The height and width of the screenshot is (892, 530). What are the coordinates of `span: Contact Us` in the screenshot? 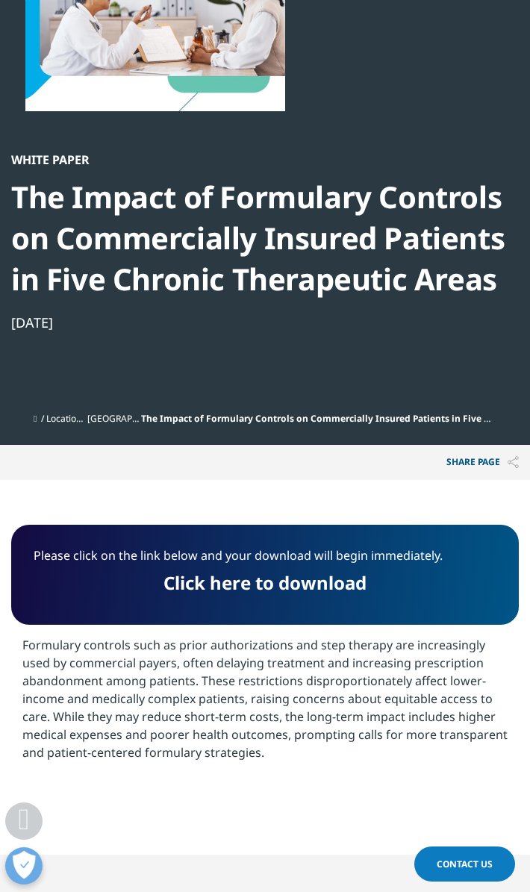 It's located at (464, 863).